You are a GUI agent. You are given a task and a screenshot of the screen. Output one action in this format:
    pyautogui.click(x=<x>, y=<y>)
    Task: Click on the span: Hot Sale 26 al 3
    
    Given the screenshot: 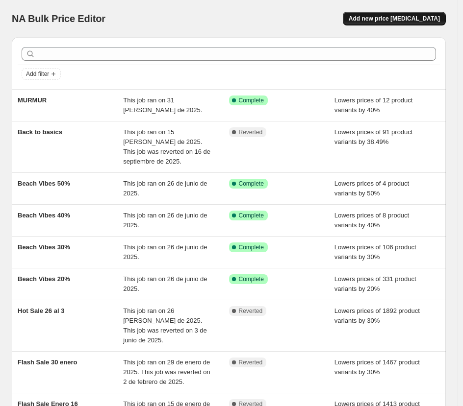 What is the action you would take?
    pyautogui.click(x=41, y=311)
    